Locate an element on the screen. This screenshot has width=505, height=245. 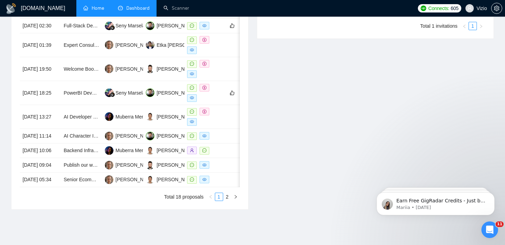
a: homeHome is located at coordinates (94, 8).